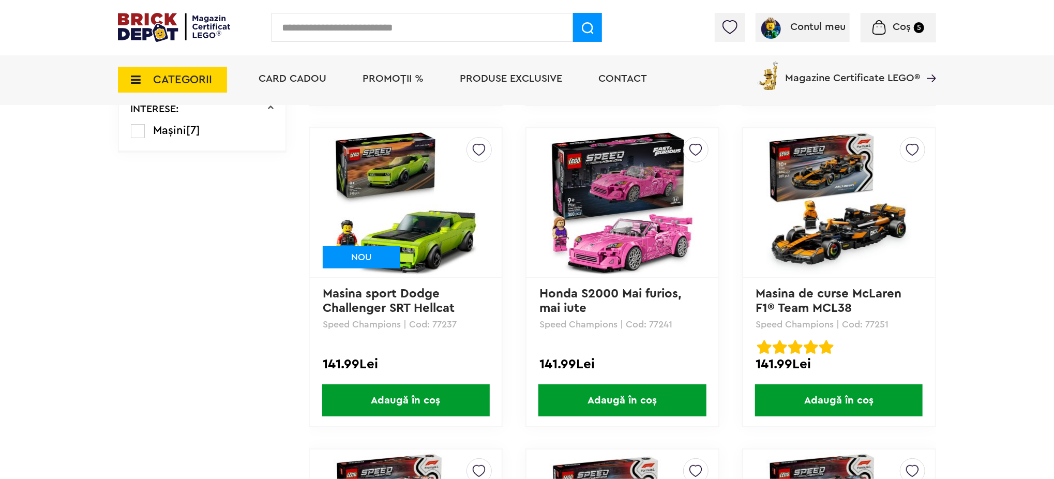  I want to click on img: Masina sport Dodge Challenger SRT Hellcat, so click(406, 203).